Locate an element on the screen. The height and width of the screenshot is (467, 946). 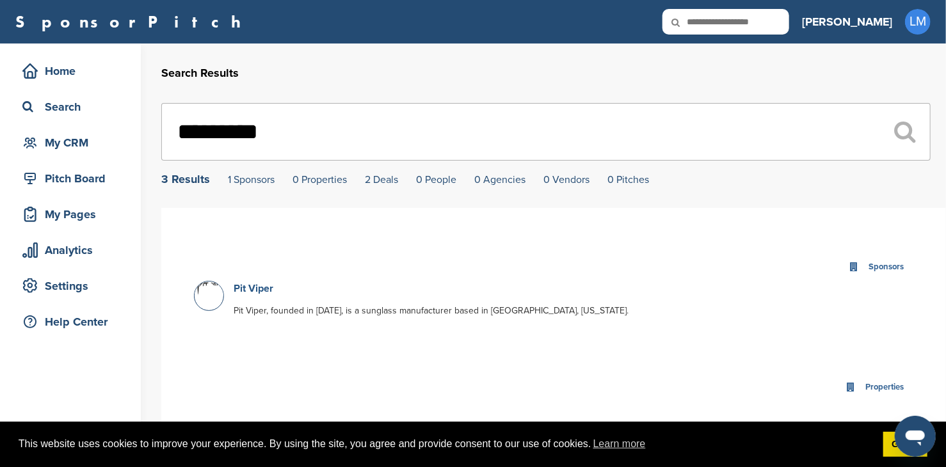
div: Search is located at coordinates (74, 107).